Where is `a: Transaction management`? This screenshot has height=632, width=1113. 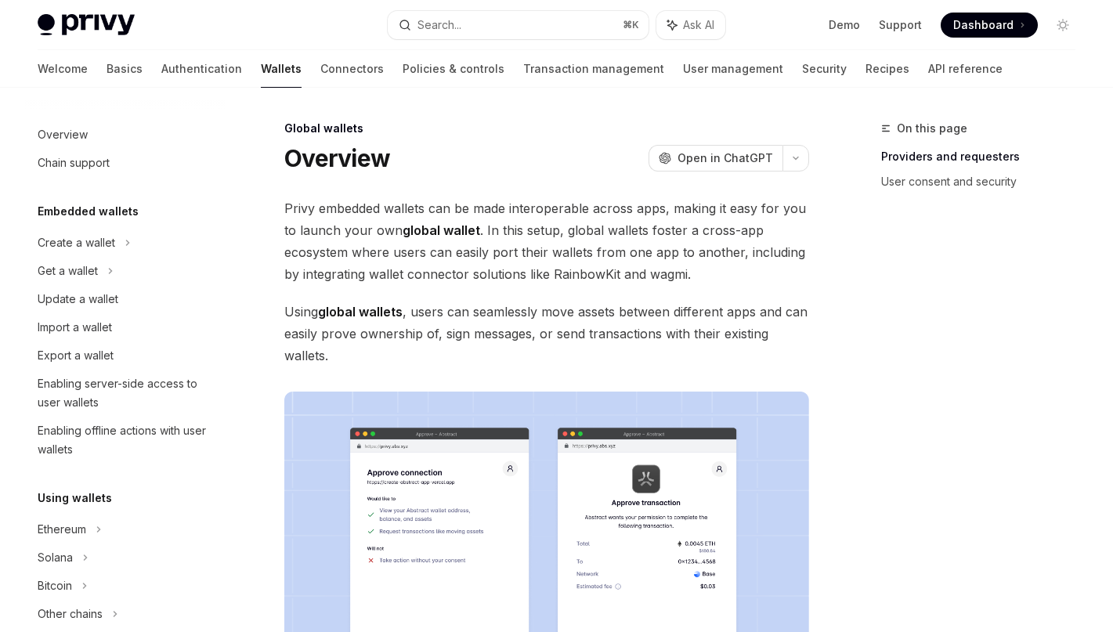
a: Transaction management is located at coordinates (594, 69).